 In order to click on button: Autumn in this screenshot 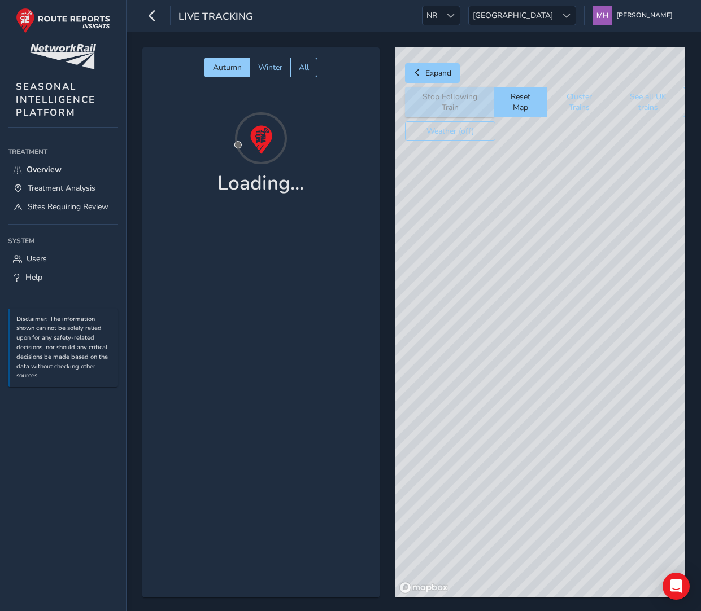, I will do `click(227, 67)`.